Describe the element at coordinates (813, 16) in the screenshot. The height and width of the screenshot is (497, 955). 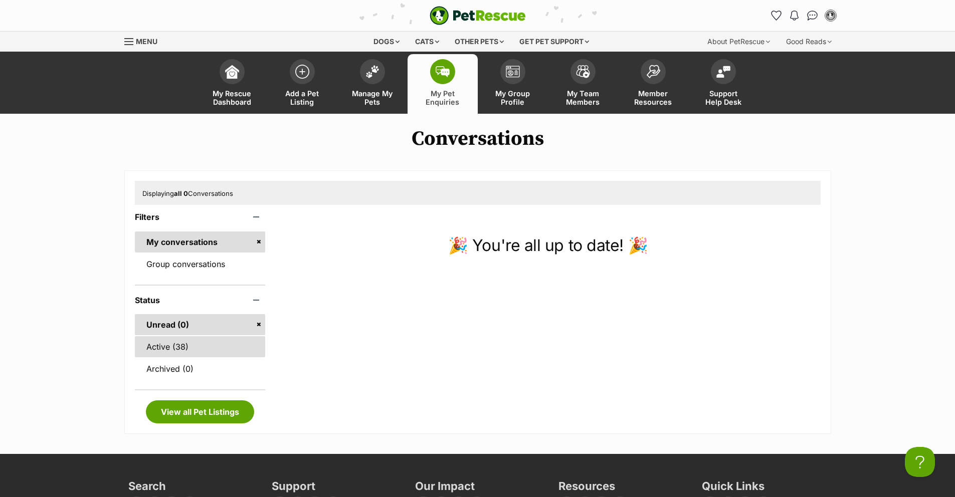
I see `a: Conversations` at that location.